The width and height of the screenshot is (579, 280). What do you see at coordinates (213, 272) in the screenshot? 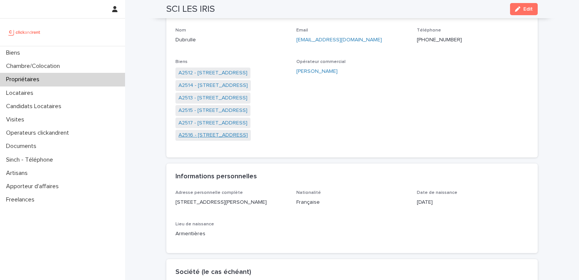
I see `h2: Société (le cas échéant)` at bounding box center [213, 272].